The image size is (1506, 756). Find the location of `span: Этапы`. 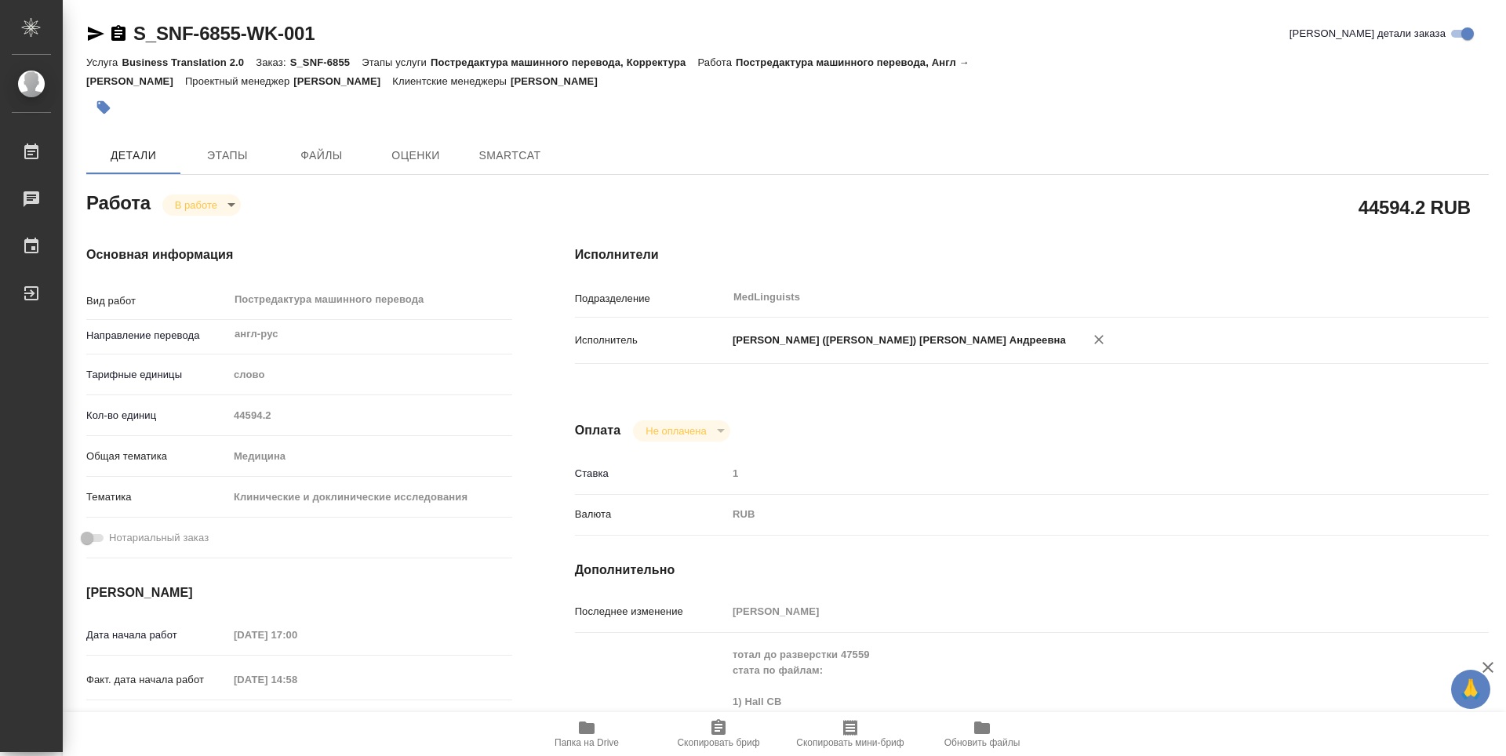

span: Этапы is located at coordinates (228, 155).